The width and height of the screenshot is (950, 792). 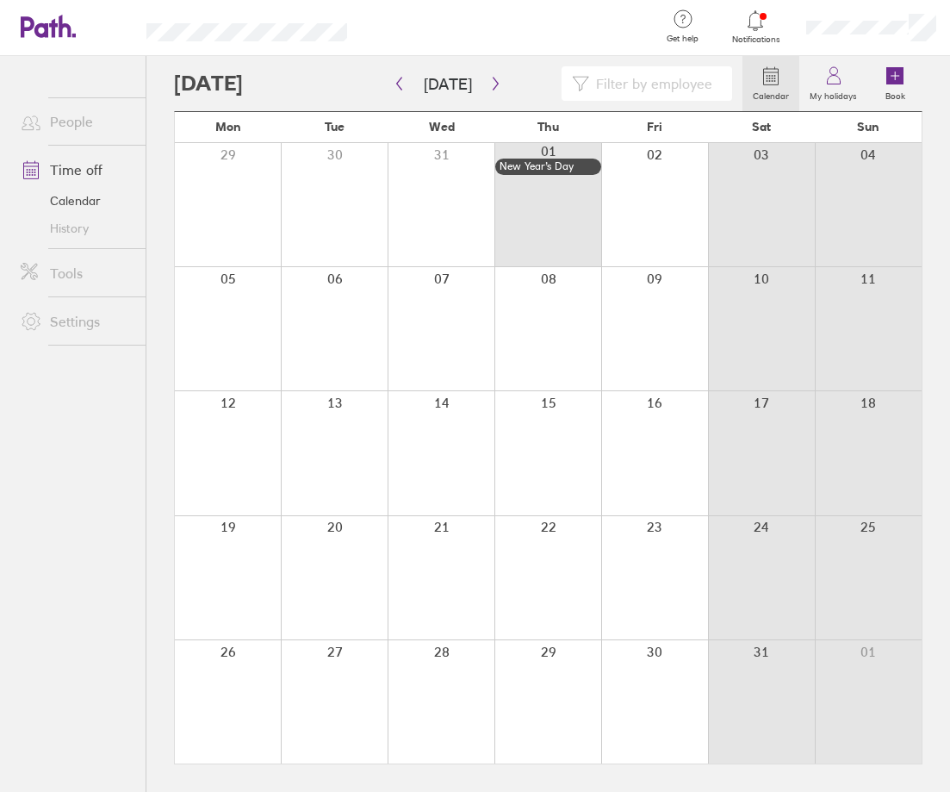 What do you see at coordinates (833, 84) in the screenshot?
I see `a: My holidays` at bounding box center [833, 84].